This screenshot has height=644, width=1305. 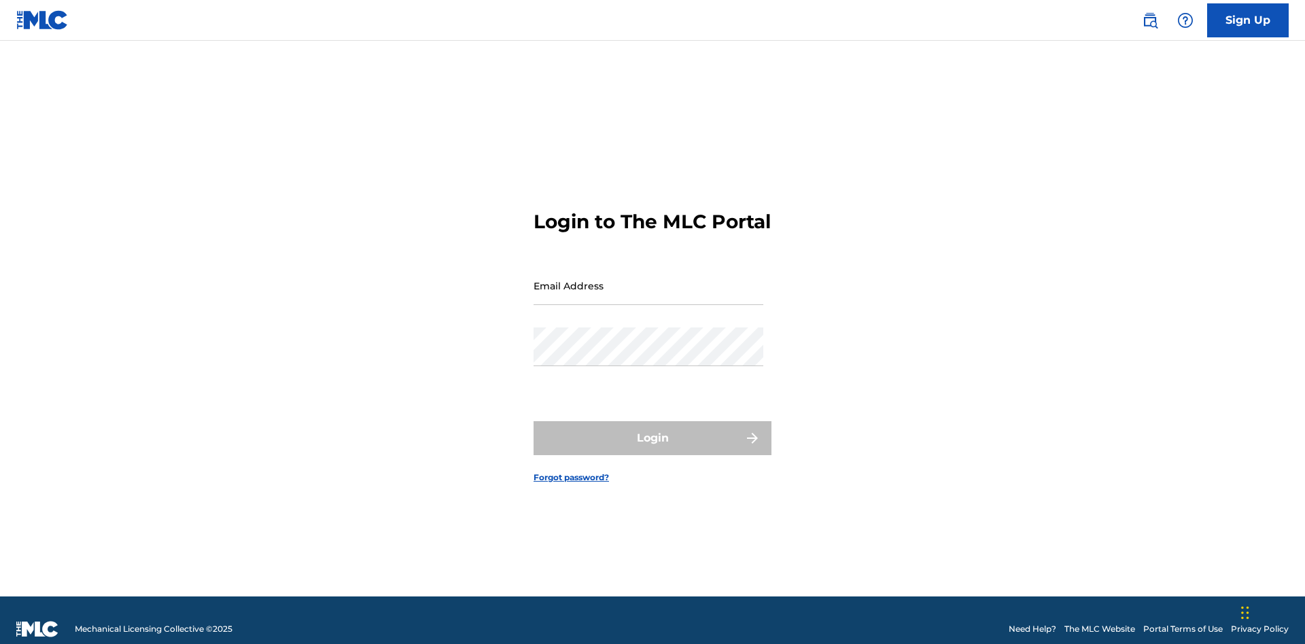 What do you see at coordinates (1271, 612) in the screenshot?
I see `div: Chat Widget` at bounding box center [1271, 612].